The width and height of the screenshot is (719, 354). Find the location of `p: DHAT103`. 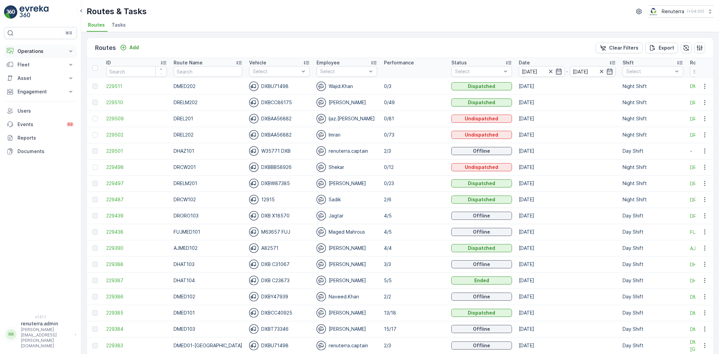

p: DHAT103 is located at coordinates (208, 264).